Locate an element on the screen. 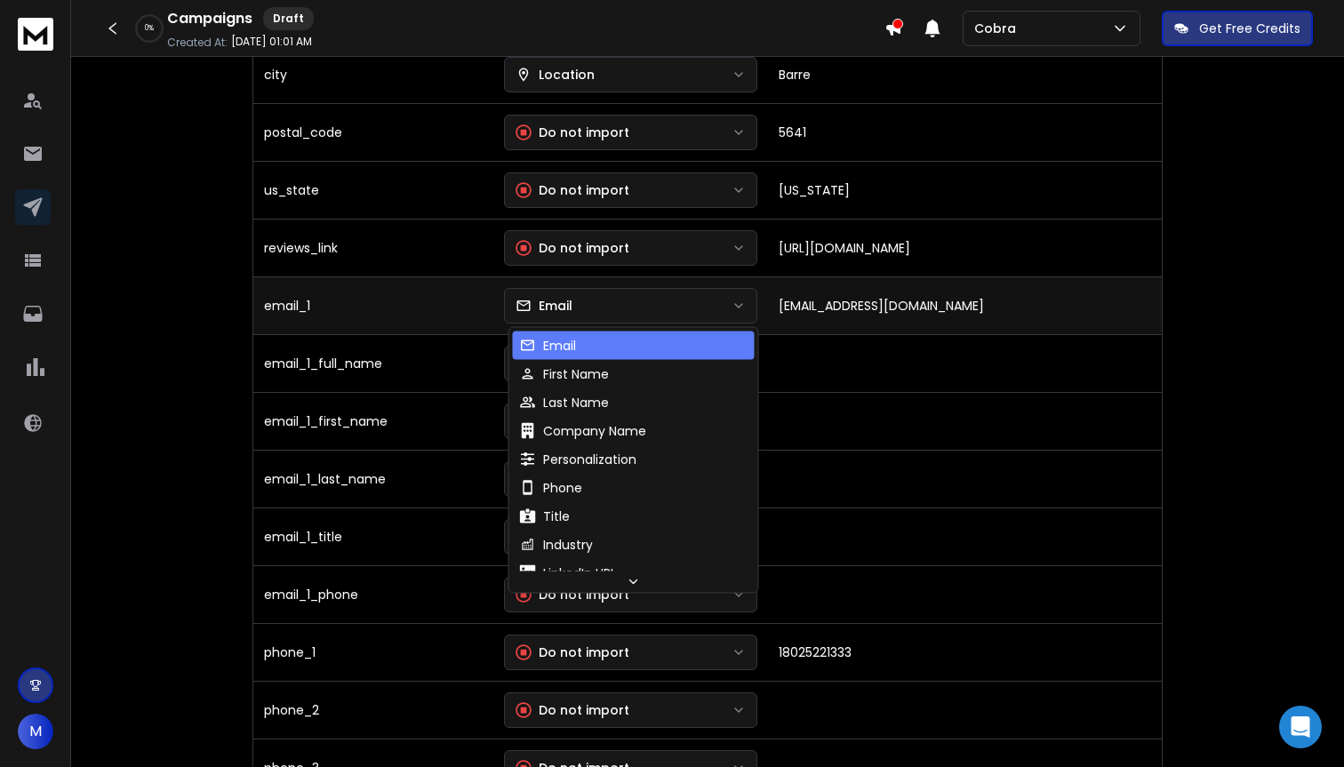  td: 5641 is located at coordinates (965, 132).